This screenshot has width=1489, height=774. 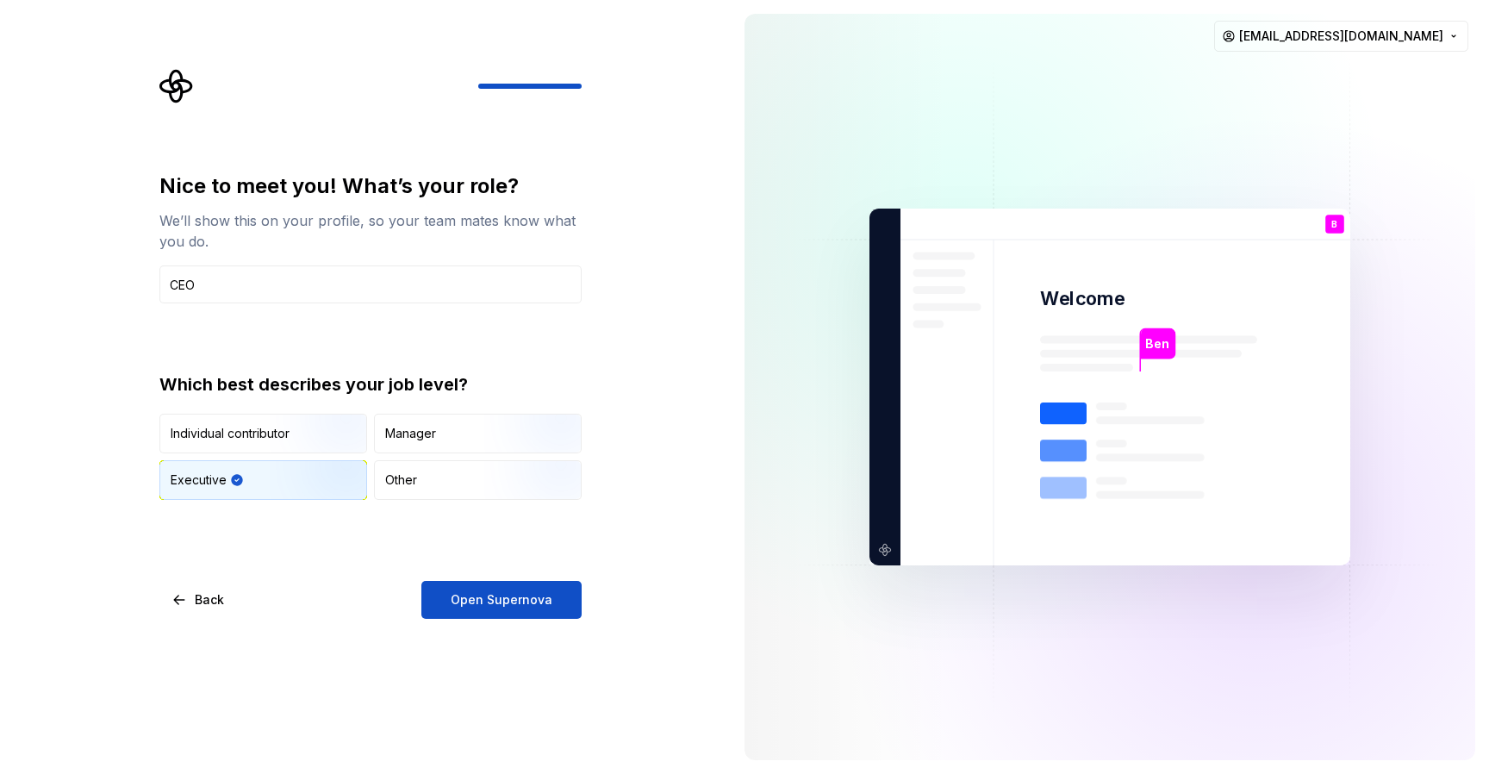 What do you see at coordinates (1082, 298) in the screenshot?
I see `p: Welcome` at bounding box center [1082, 298].